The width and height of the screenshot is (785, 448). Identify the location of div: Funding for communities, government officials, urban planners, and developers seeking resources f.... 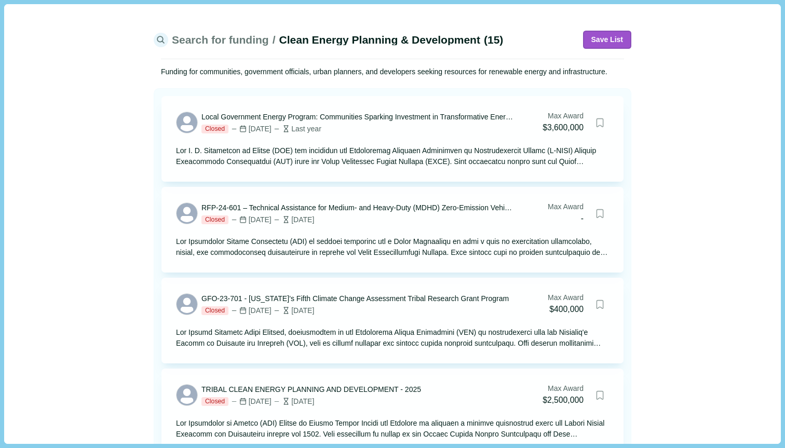
(392, 72).